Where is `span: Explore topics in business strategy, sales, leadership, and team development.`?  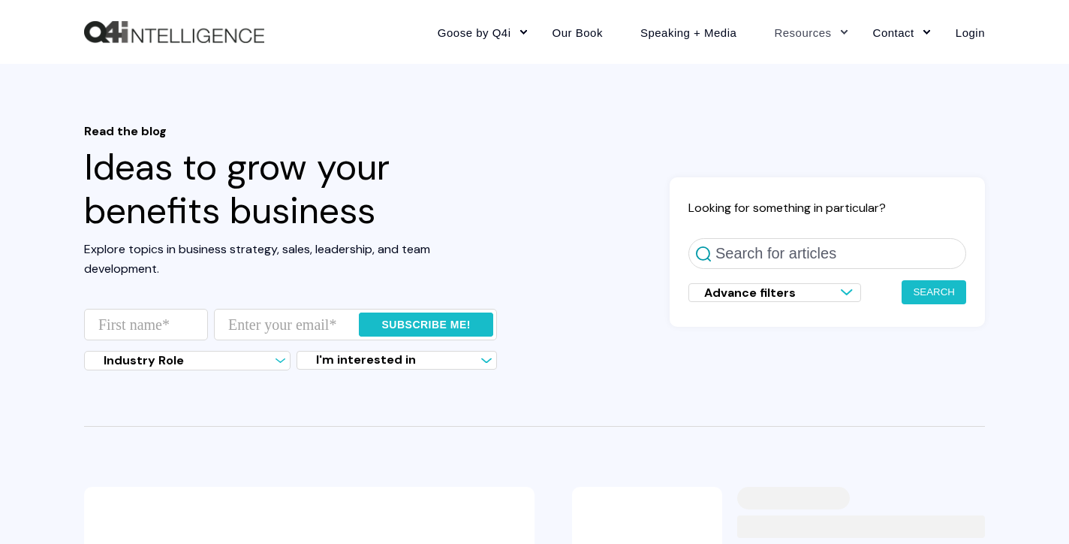 span: Explore topics in business strategy, sales, leadership, and team development. is located at coordinates (257, 258).